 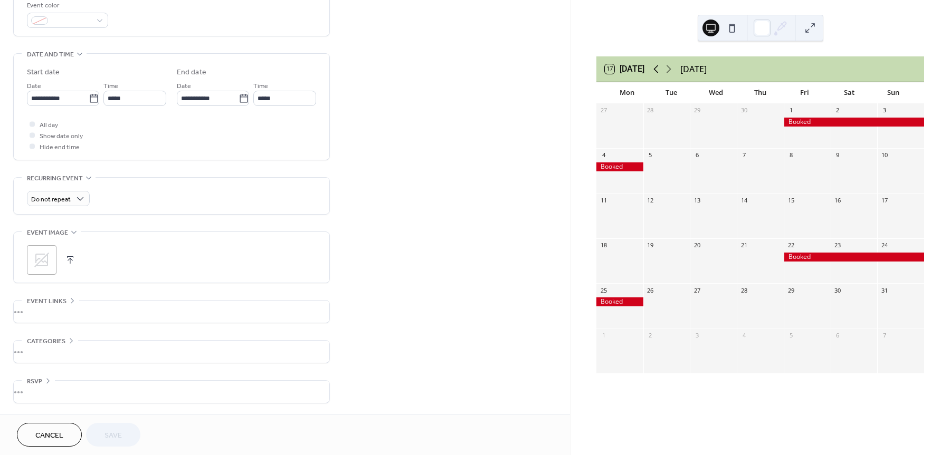 I want to click on div: End date, so click(x=192, y=72).